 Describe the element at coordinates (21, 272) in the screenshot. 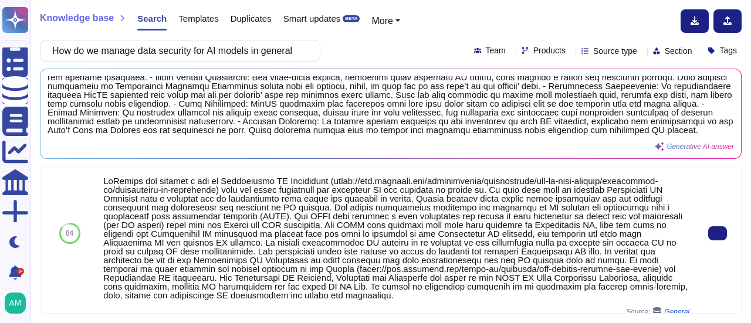

I see `div: 9+` at that location.